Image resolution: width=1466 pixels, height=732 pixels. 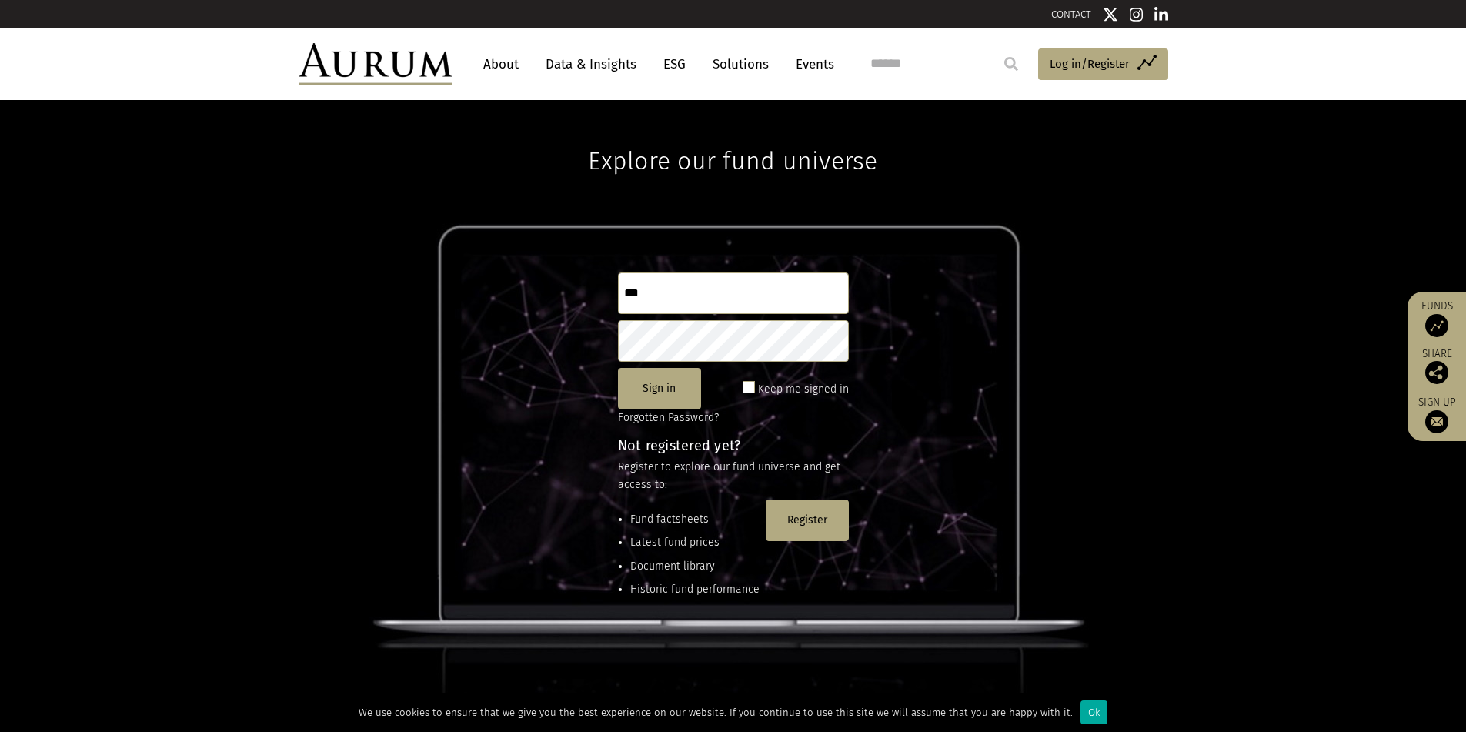 I want to click on a: Events, so click(x=811, y=64).